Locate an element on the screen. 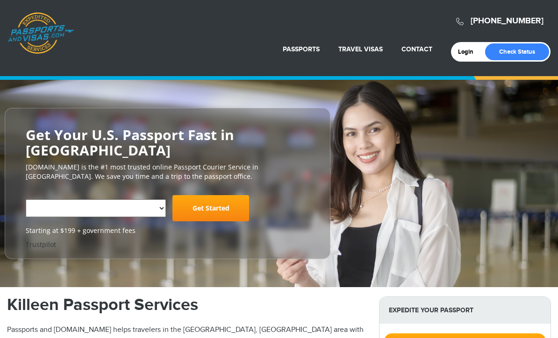 The image size is (558, 338). a: Travel Visas is located at coordinates (360, 49).